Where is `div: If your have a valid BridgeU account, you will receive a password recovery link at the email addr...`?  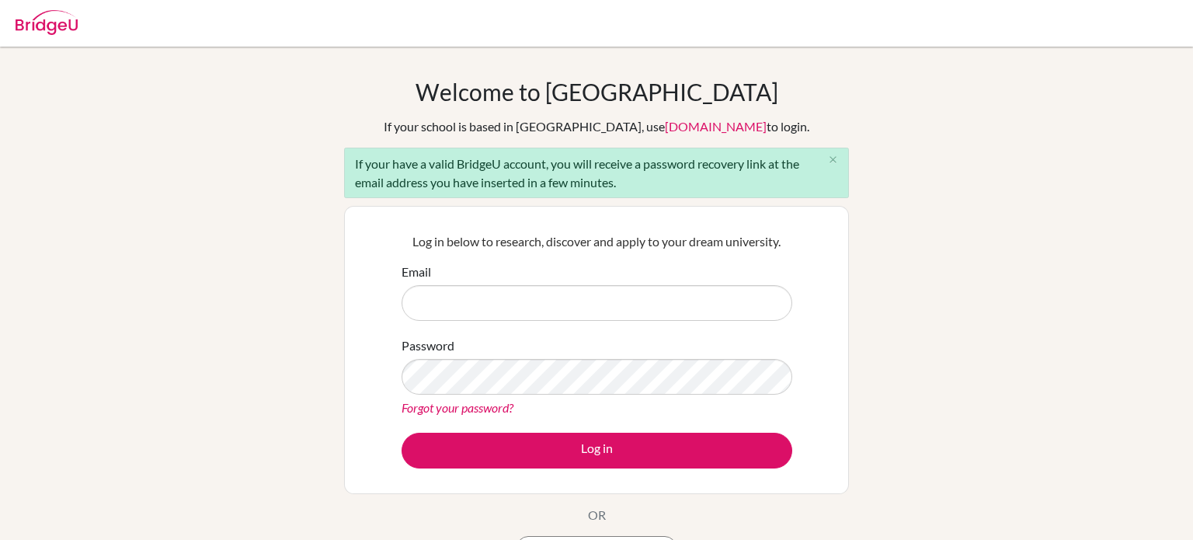
div: If your have a valid BridgeU account, you will receive a password recovery link at the email addr... is located at coordinates (596, 172).